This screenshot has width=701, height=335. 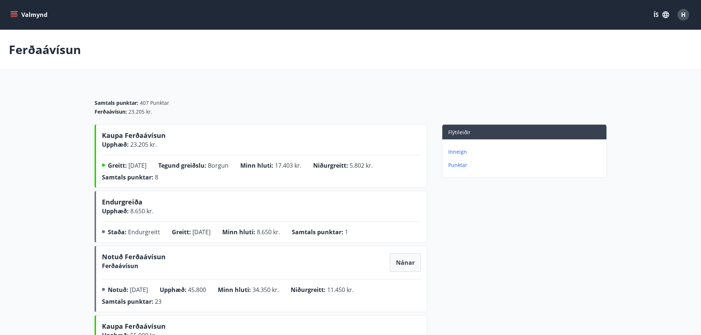 What do you see at coordinates (144, 232) in the screenshot?
I see `span: Endurgreitt` at bounding box center [144, 232].